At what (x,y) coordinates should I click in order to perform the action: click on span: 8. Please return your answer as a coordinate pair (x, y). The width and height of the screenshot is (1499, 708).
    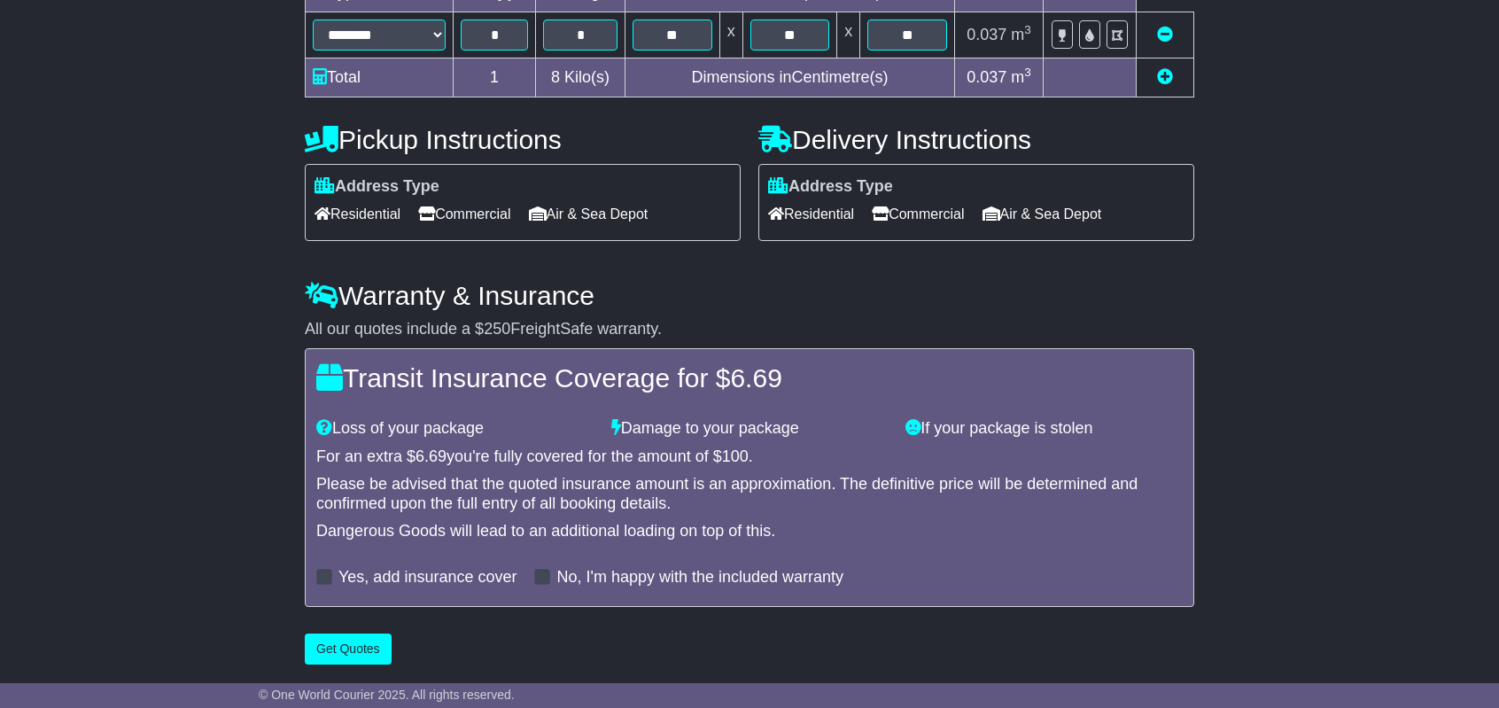
    Looking at the image, I should click on (556, 77).